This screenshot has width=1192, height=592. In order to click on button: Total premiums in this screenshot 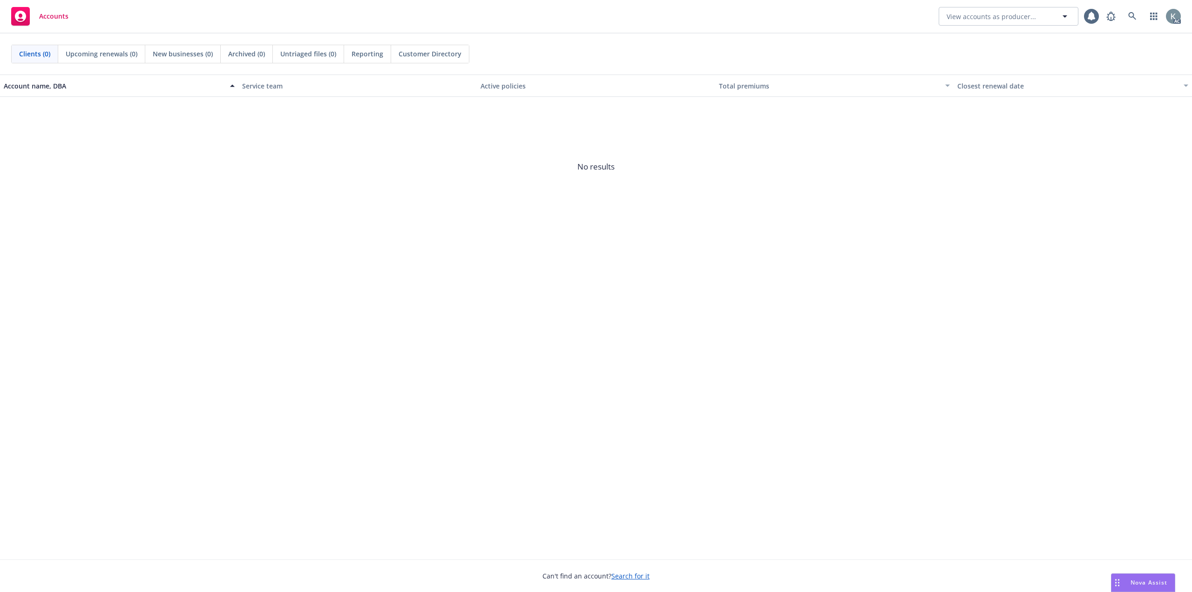, I will do `click(835, 86)`.